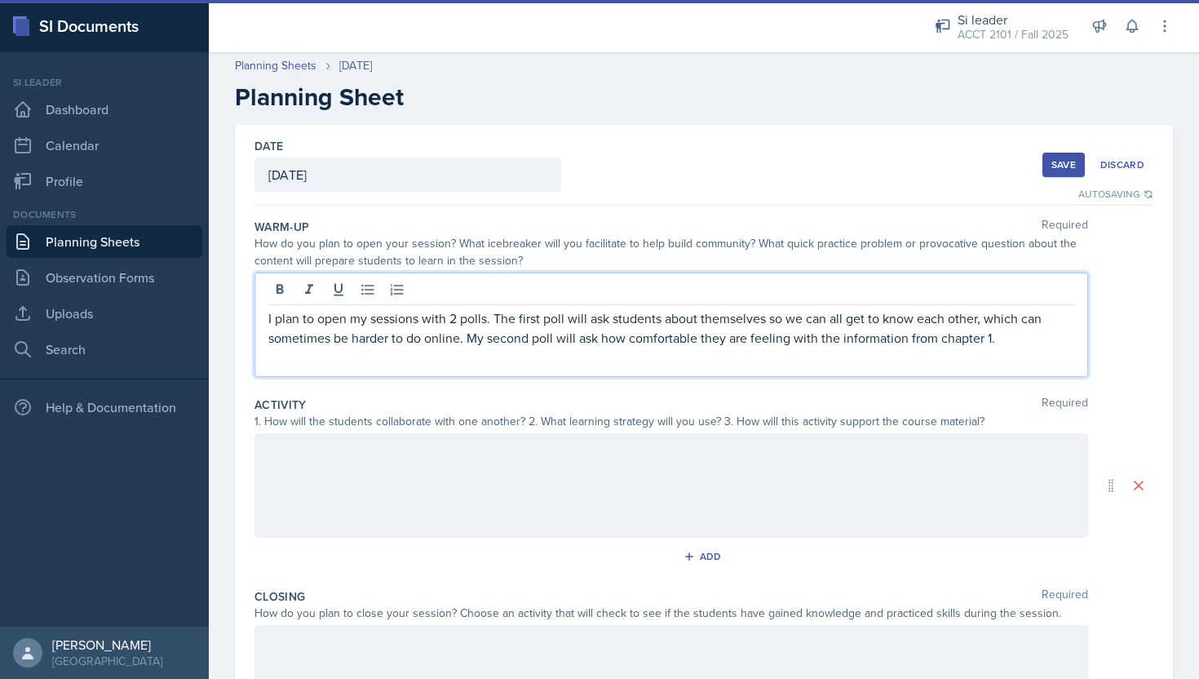  Describe the element at coordinates (104, 407) in the screenshot. I see `div: Help & Documentation` at that location.